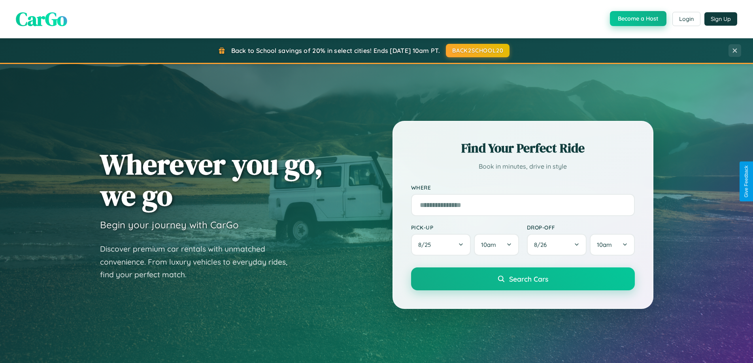  I want to click on label: Where, so click(523, 187).